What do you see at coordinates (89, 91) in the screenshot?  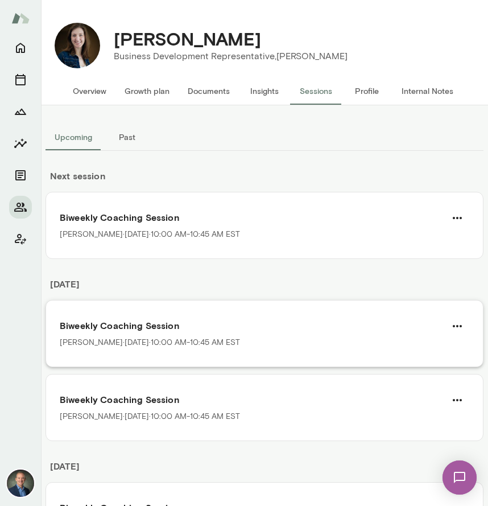 I see `button: Overview` at bounding box center [89, 91].